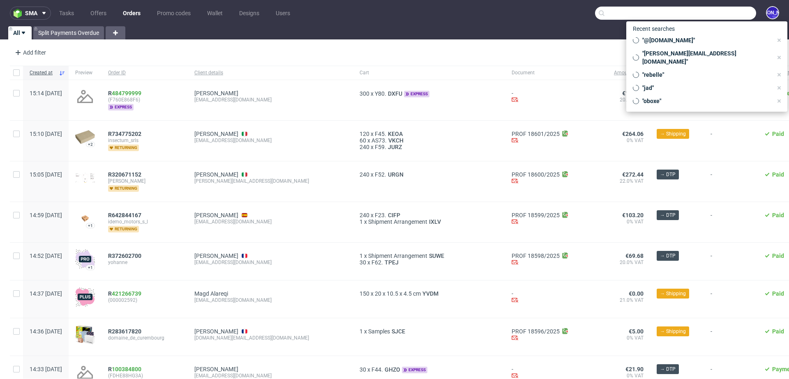 This screenshot has width=789, height=379. Describe the element at coordinates (654, 29) in the screenshot. I see `span: Recent searches` at that location.